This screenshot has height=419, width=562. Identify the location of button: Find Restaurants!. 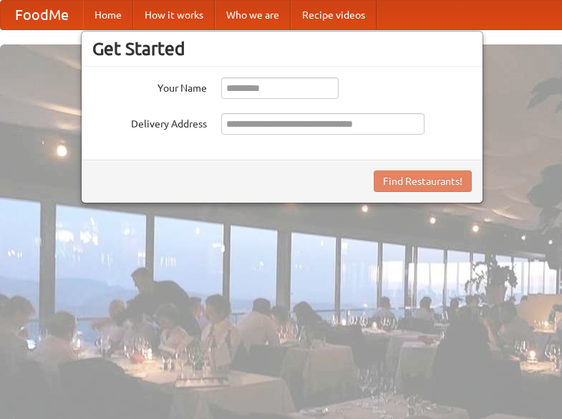
(422, 181).